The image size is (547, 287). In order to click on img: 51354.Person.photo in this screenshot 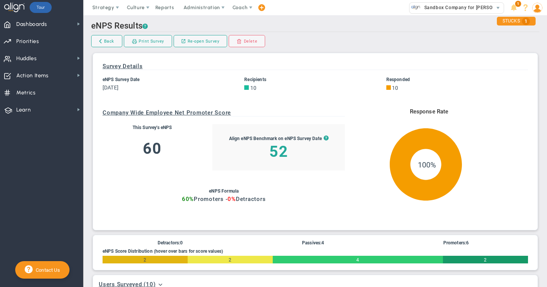, I will do `click(537, 8)`.